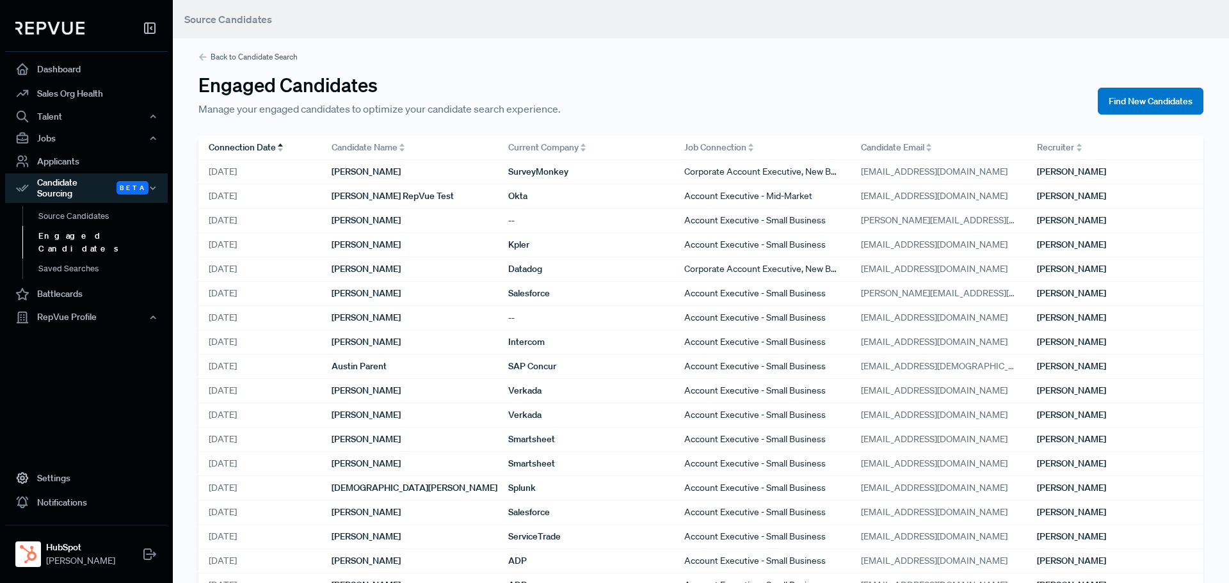 Image resolution: width=1229 pixels, height=583 pixels. Describe the element at coordinates (518, 244) in the screenshot. I see `span: Kpler` at that location.